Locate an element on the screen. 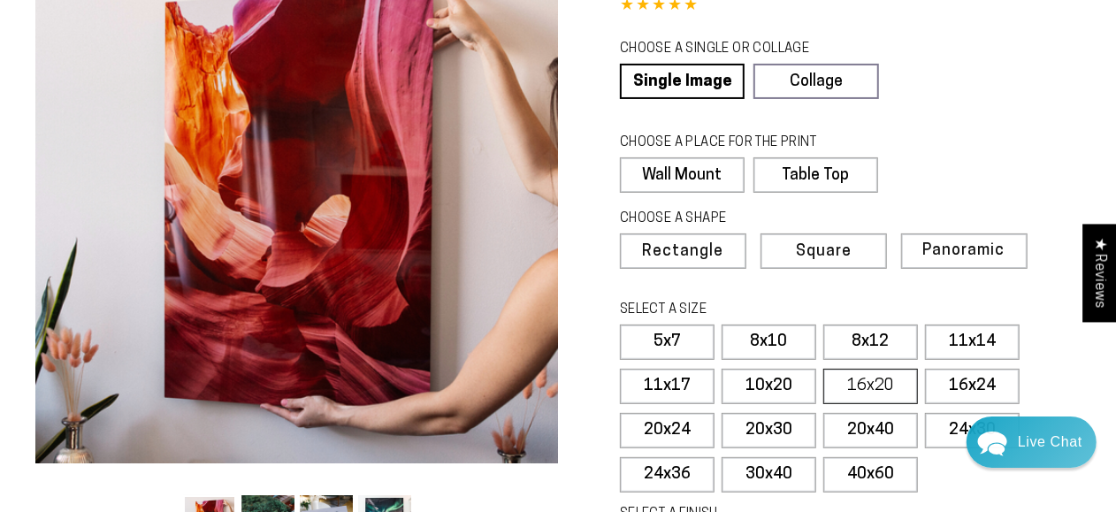  label: 16x20 is located at coordinates (870, 386).